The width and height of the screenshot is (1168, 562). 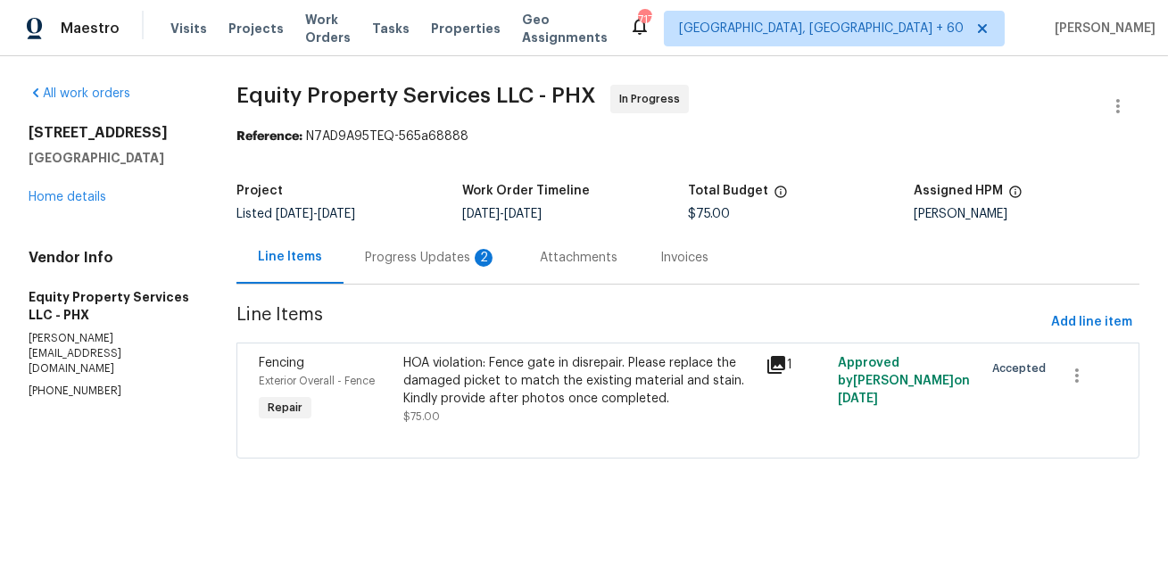 I want to click on span: Visits, so click(x=188, y=29).